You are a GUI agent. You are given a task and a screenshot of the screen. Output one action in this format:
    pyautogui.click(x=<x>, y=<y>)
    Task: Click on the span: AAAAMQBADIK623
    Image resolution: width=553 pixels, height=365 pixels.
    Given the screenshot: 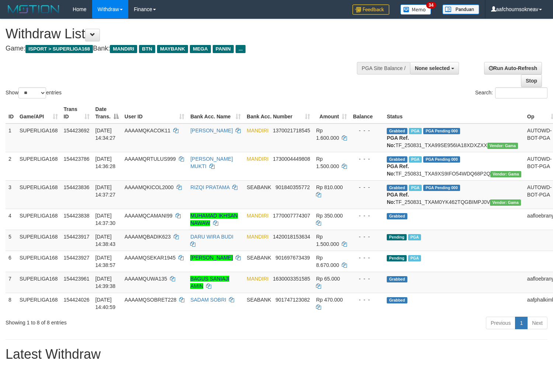 What is the action you would take?
    pyautogui.click(x=148, y=237)
    